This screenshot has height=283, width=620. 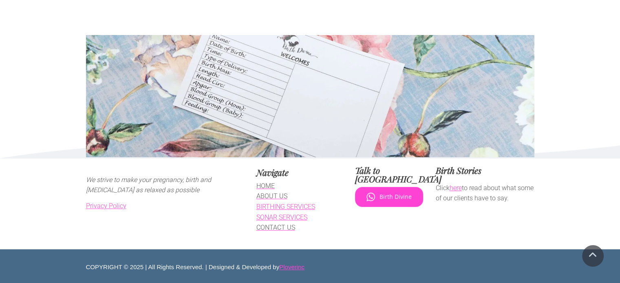 I want to click on span: ABOUT US, so click(x=272, y=196).